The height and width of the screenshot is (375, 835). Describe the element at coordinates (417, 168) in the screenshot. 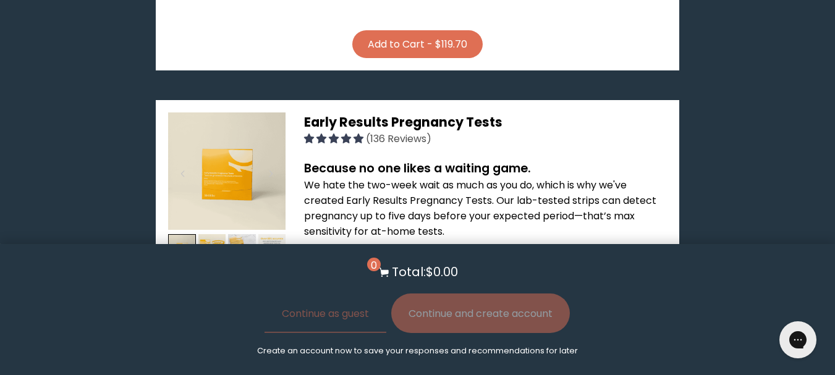

I see `strong: Because no one likes a waiting game.` at that location.